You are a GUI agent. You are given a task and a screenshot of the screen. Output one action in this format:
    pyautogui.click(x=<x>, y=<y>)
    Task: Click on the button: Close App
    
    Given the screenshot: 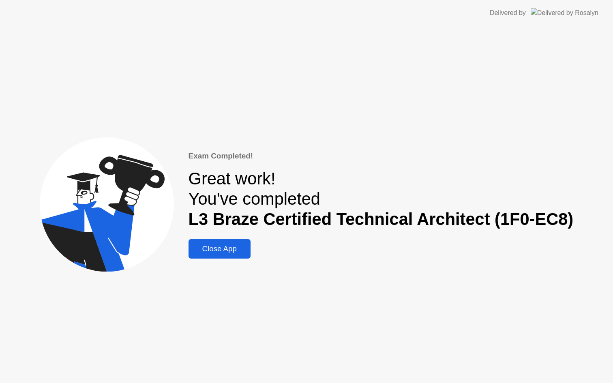 What is the action you would take?
    pyautogui.click(x=219, y=249)
    